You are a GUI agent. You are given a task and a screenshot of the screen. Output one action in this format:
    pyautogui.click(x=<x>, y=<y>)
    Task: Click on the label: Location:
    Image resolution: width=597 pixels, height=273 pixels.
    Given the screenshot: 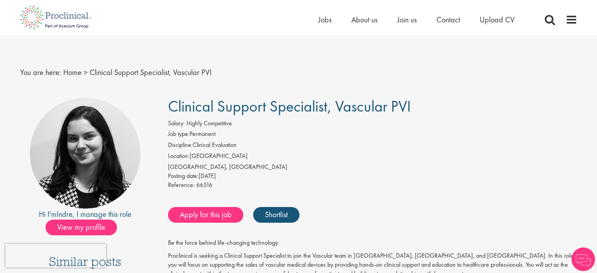 What is the action you would take?
    pyautogui.click(x=178, y=156)
    